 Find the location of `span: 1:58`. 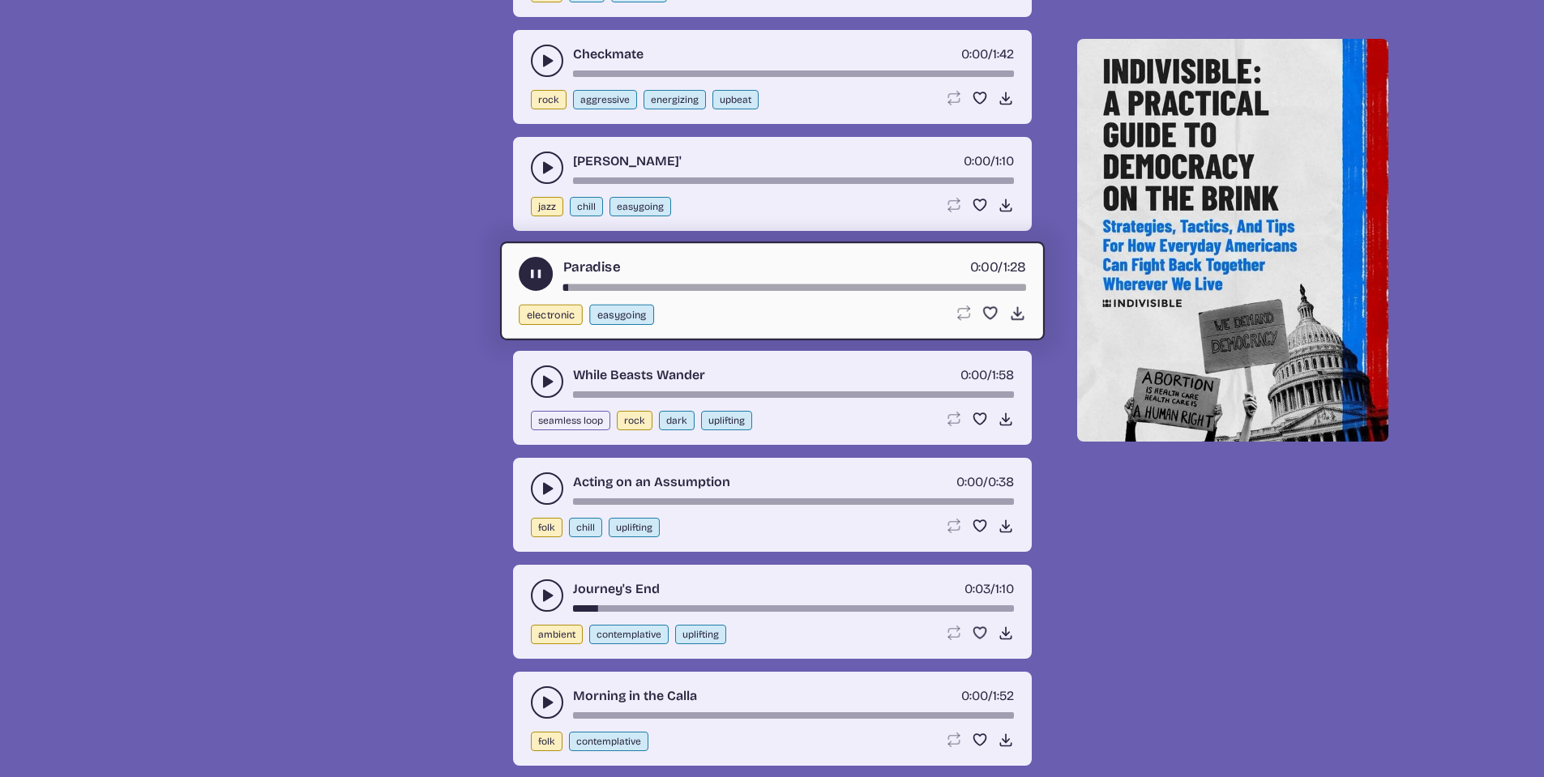

span: 1:58 is located at coordinates (1002, 374).